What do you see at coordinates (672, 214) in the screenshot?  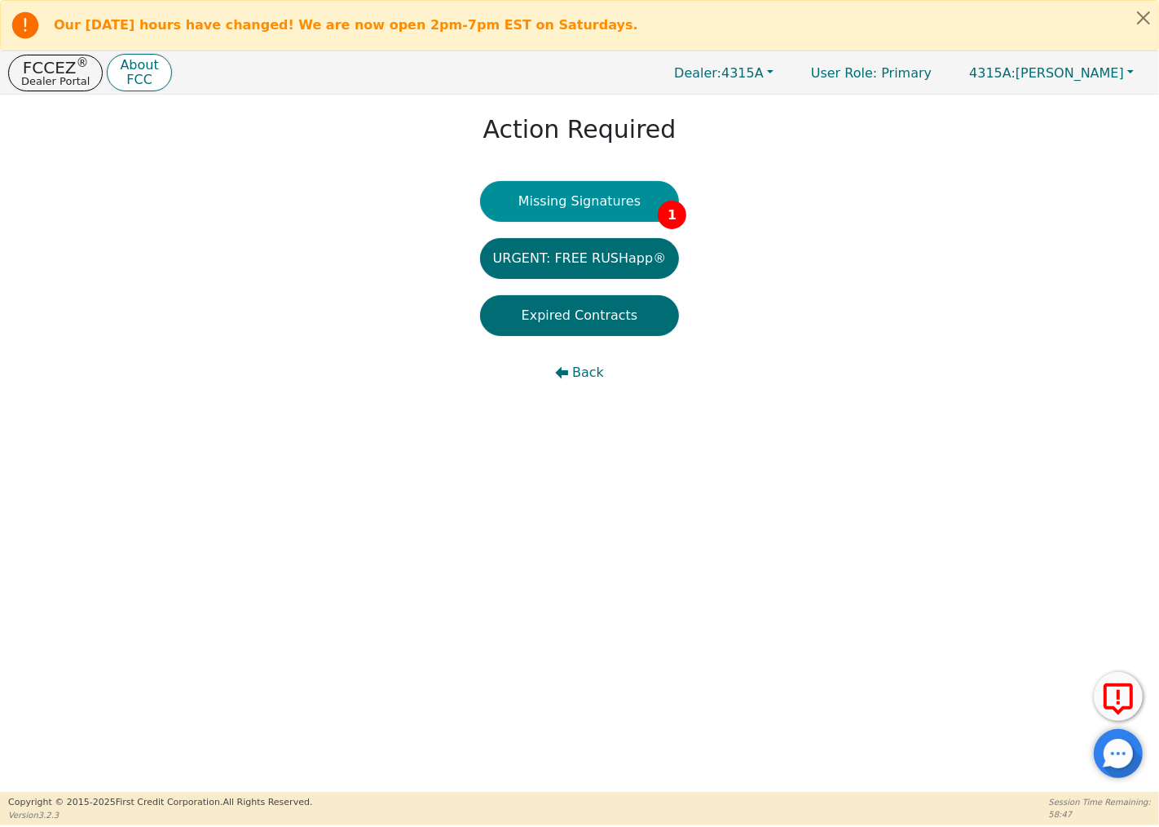 I see `span: 1` at bounding box center [672, 214].